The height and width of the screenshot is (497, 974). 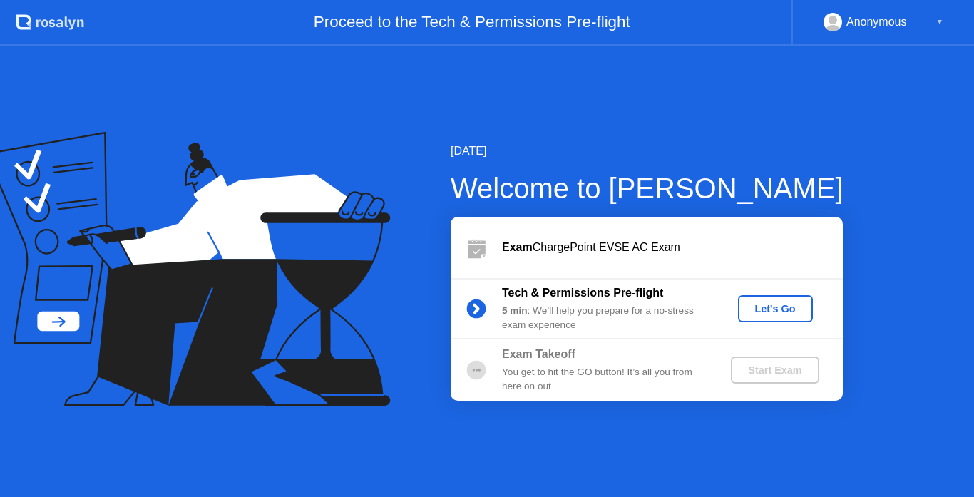 I want to click on b: Exam, so click(x=517, y=247).